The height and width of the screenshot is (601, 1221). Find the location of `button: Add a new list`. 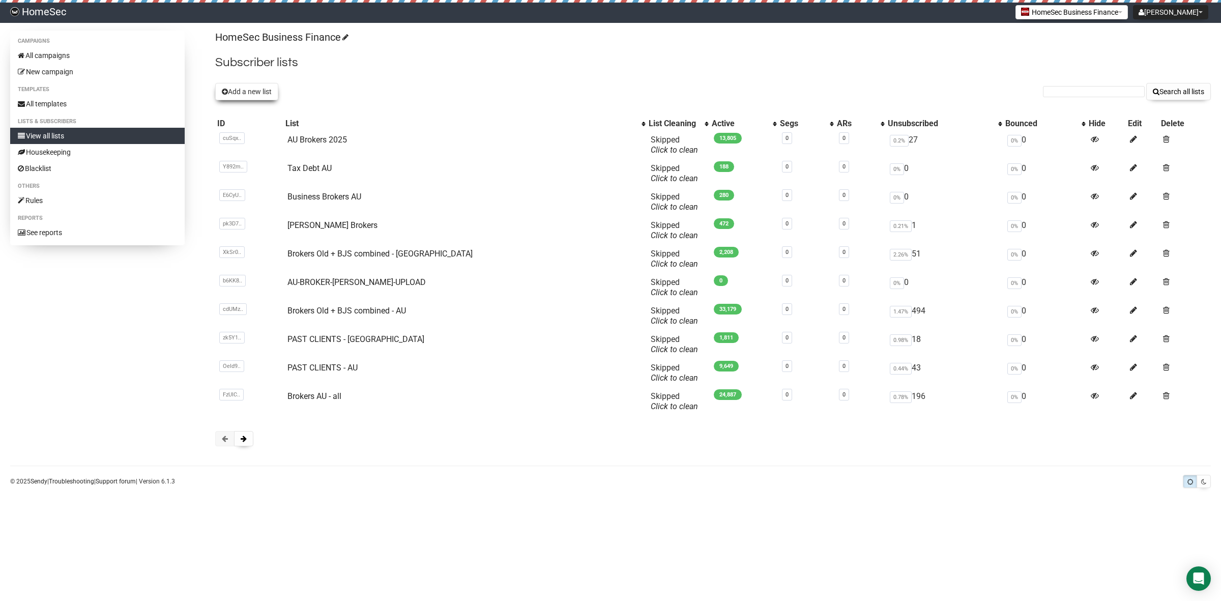

button: Add a new list is located at coordinates (247, 92).